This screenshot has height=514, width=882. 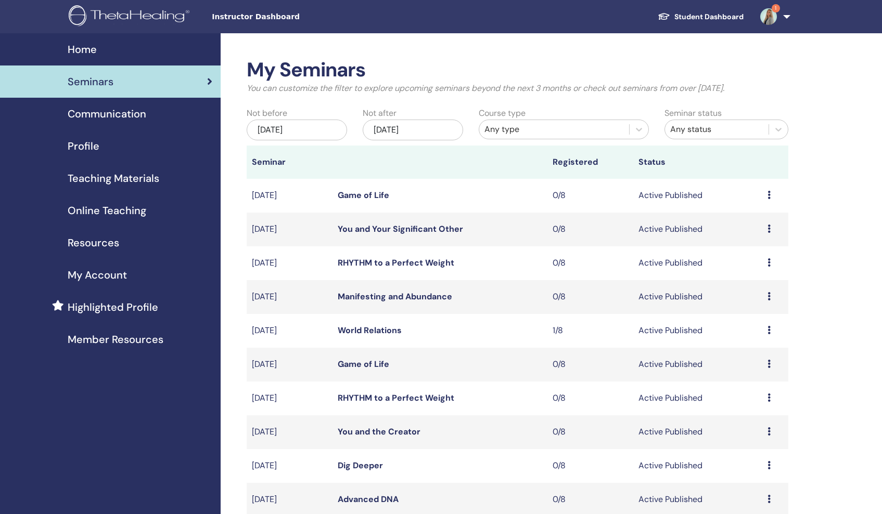 What do you see at coordinates (768, 17) in the screenshot?
I see `img: default.jpg` at bounding box center [768, 17].